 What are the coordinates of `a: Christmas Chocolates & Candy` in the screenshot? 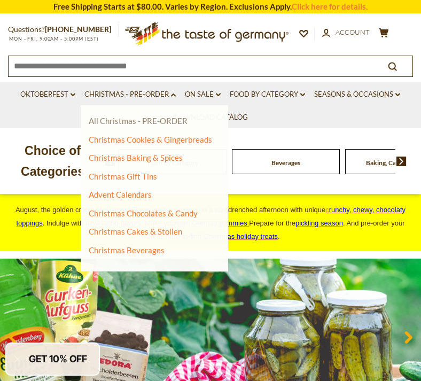 It's located at (143, 213).